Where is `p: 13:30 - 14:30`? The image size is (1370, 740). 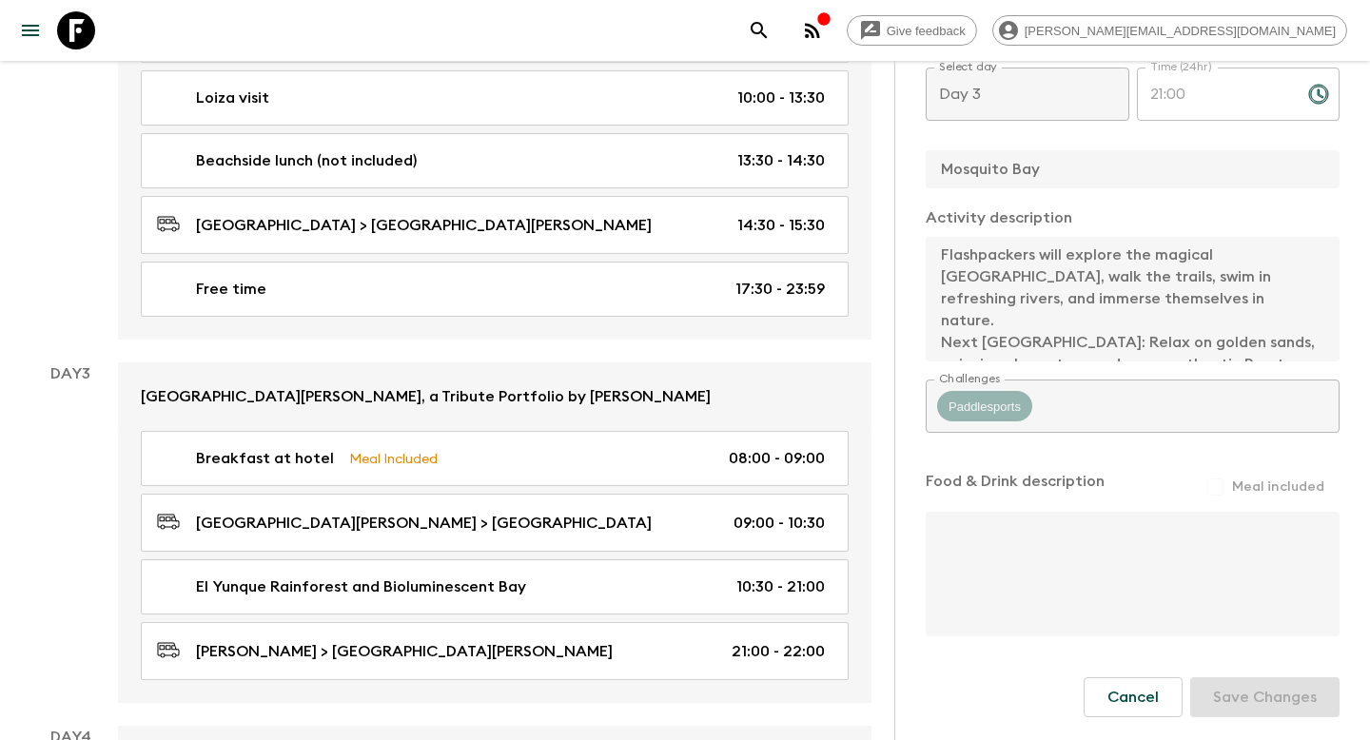 p: 13:30 - 14:30 is located at coordinates (781, 161).